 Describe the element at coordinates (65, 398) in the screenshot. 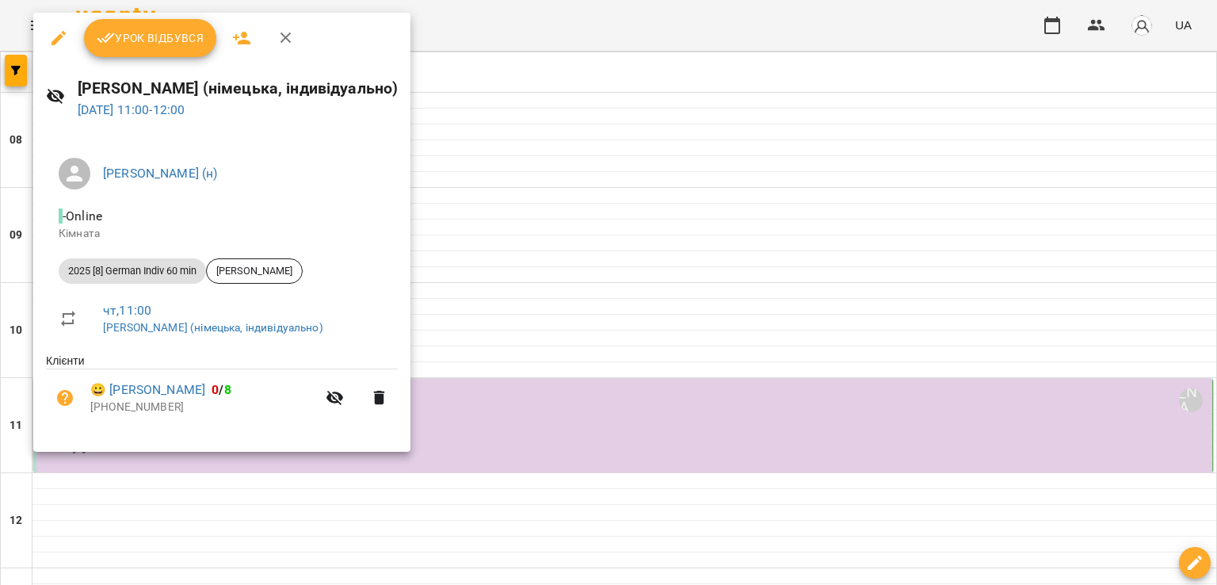

I see `button: Візит ще не сплачено. Додати оплату?` at that location.